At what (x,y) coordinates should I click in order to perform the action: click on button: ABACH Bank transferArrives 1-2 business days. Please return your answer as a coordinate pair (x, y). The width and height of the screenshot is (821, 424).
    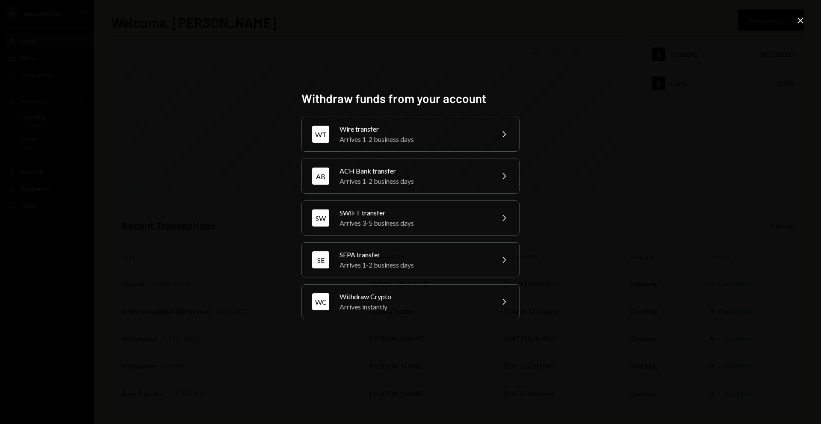
    Looking at the image, I should click on (410, 176).